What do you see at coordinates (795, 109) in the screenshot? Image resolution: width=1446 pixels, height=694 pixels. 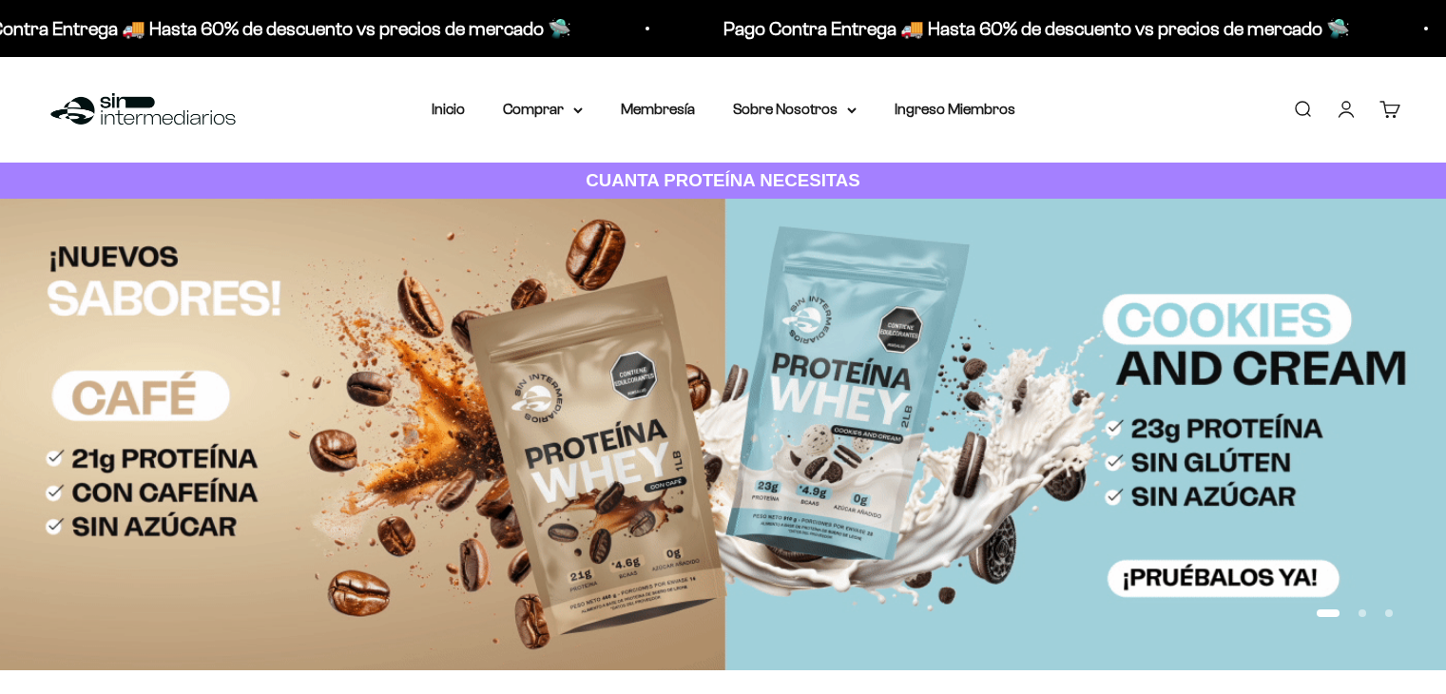 I see `summary: Sobre Nosotros` at bounding box center [795, 109].